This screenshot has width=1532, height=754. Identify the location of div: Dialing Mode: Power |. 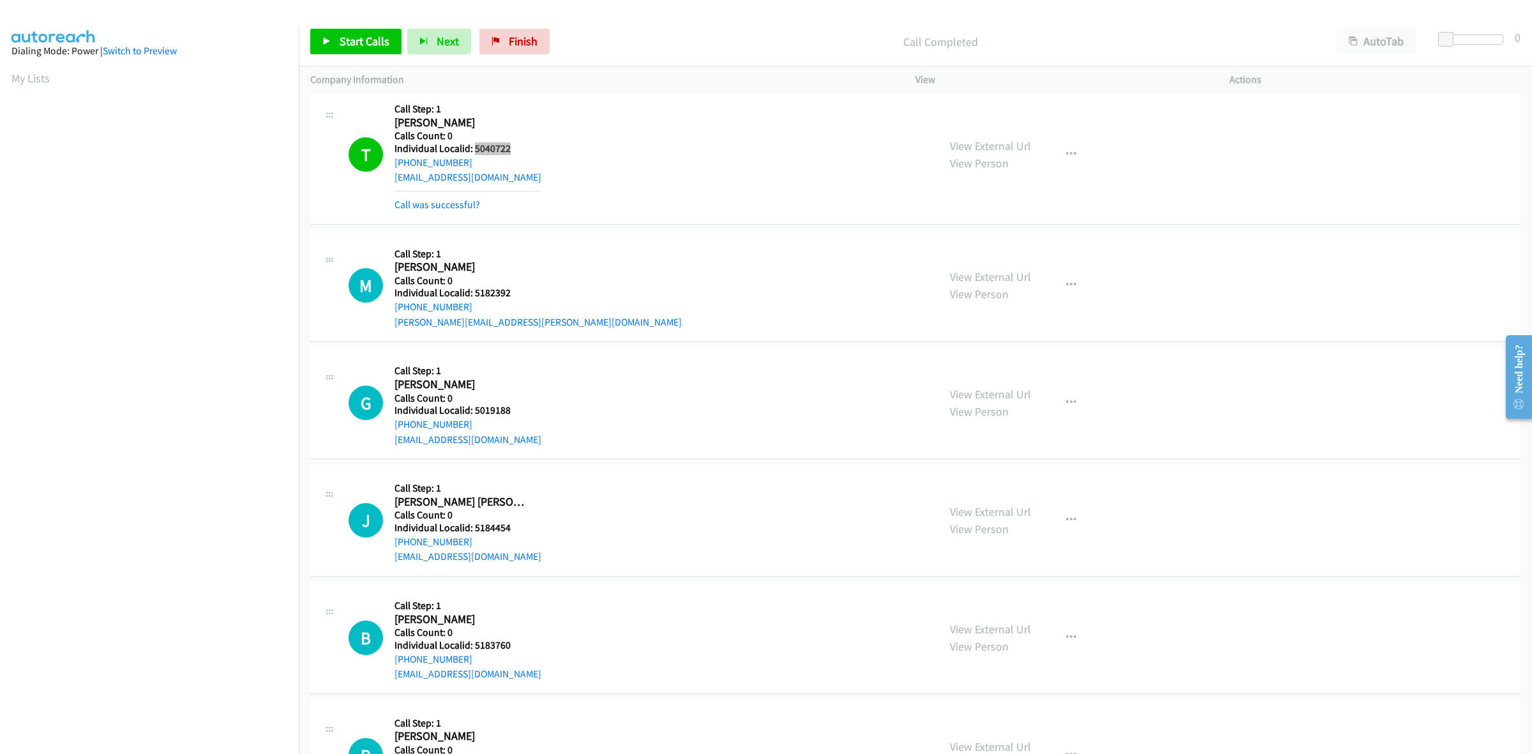
(149, 51).